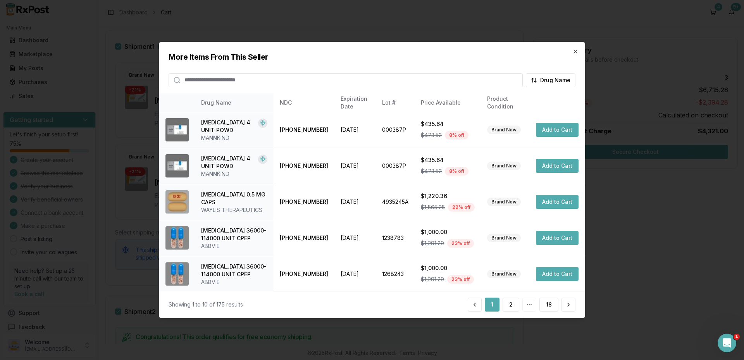  Describe the element at coordinates (737, 337) in the screenshot. I see `span: 1` at that location.